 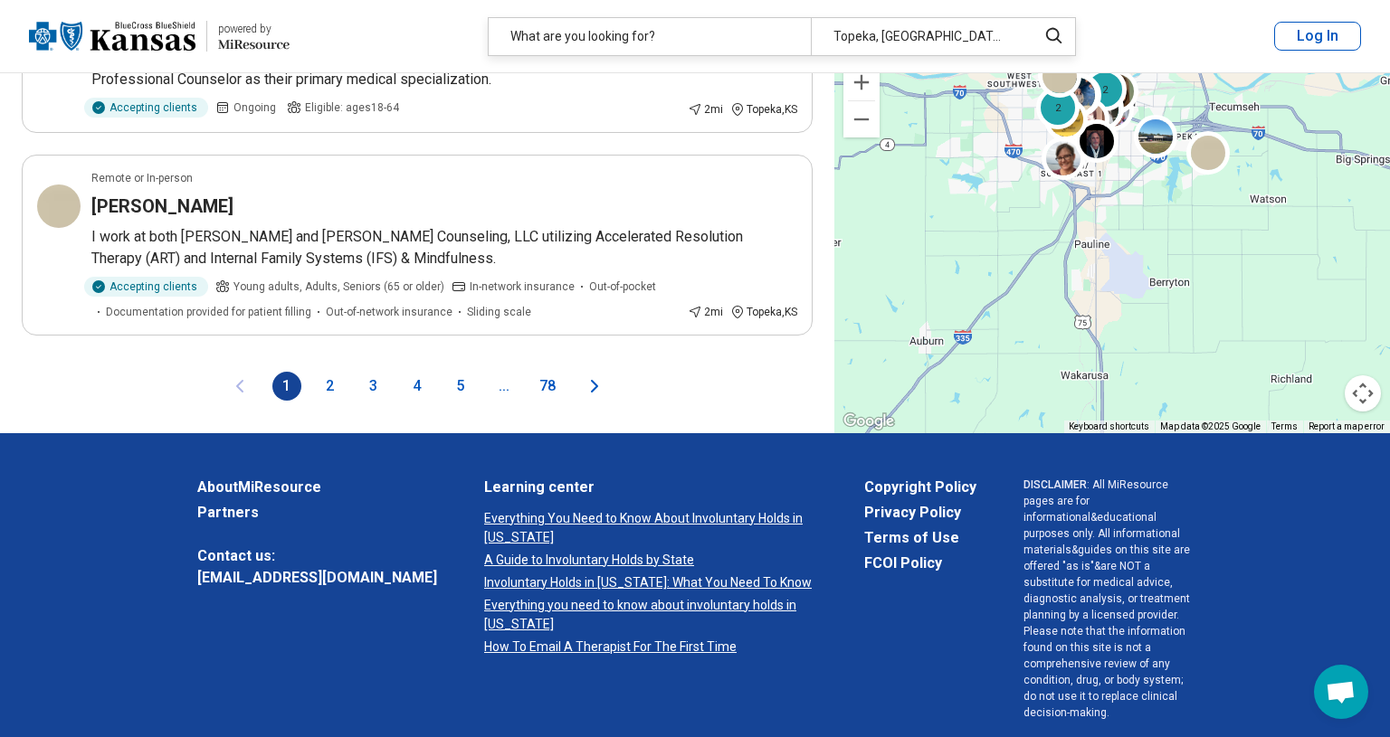 What do you see at coordinates (594, 386) in the screenshot?
I see `button: Next page` at bounding box center [594, 386].